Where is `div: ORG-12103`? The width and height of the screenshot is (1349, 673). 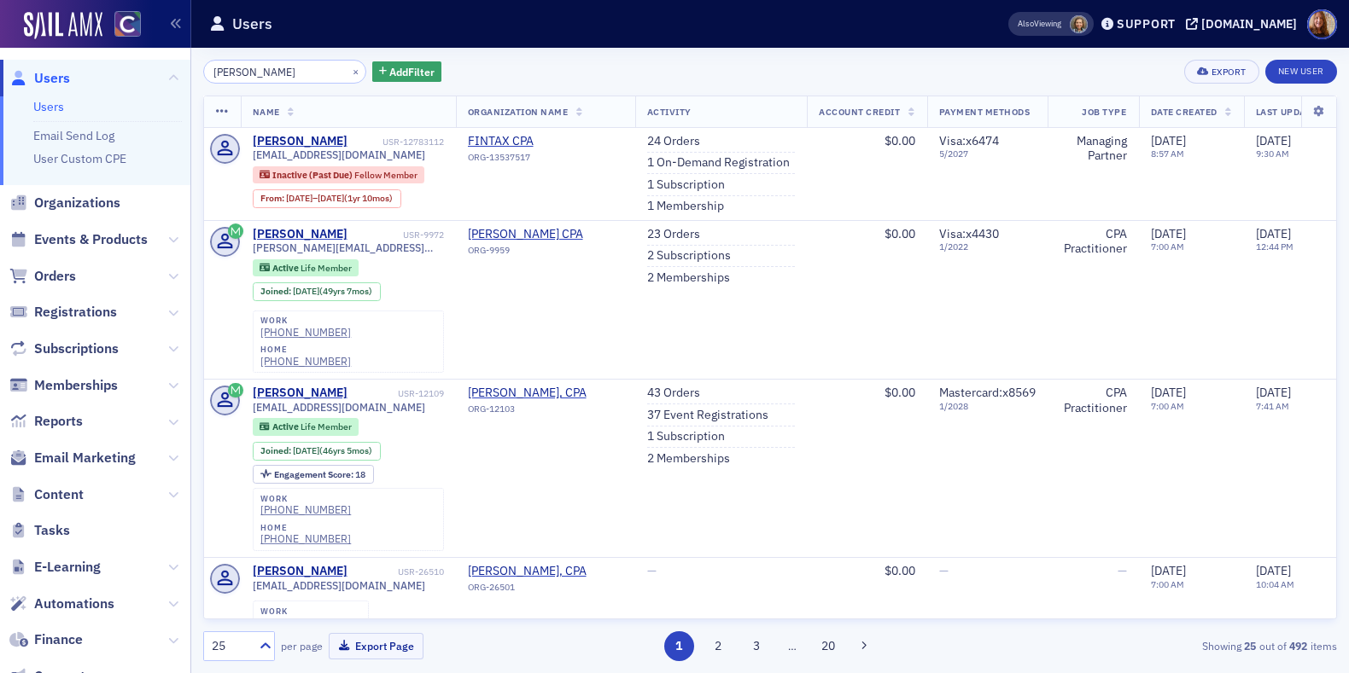 div: ORG-12103 is located at coordinates (545, 412).